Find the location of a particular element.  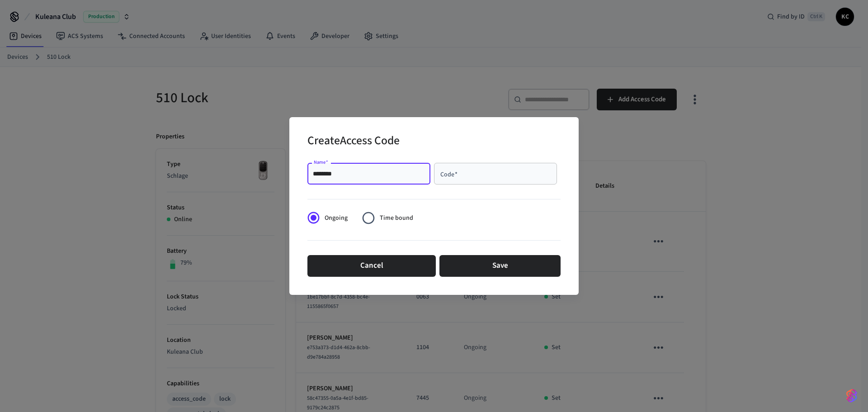

button: Save is located at coordinates (500, 266).